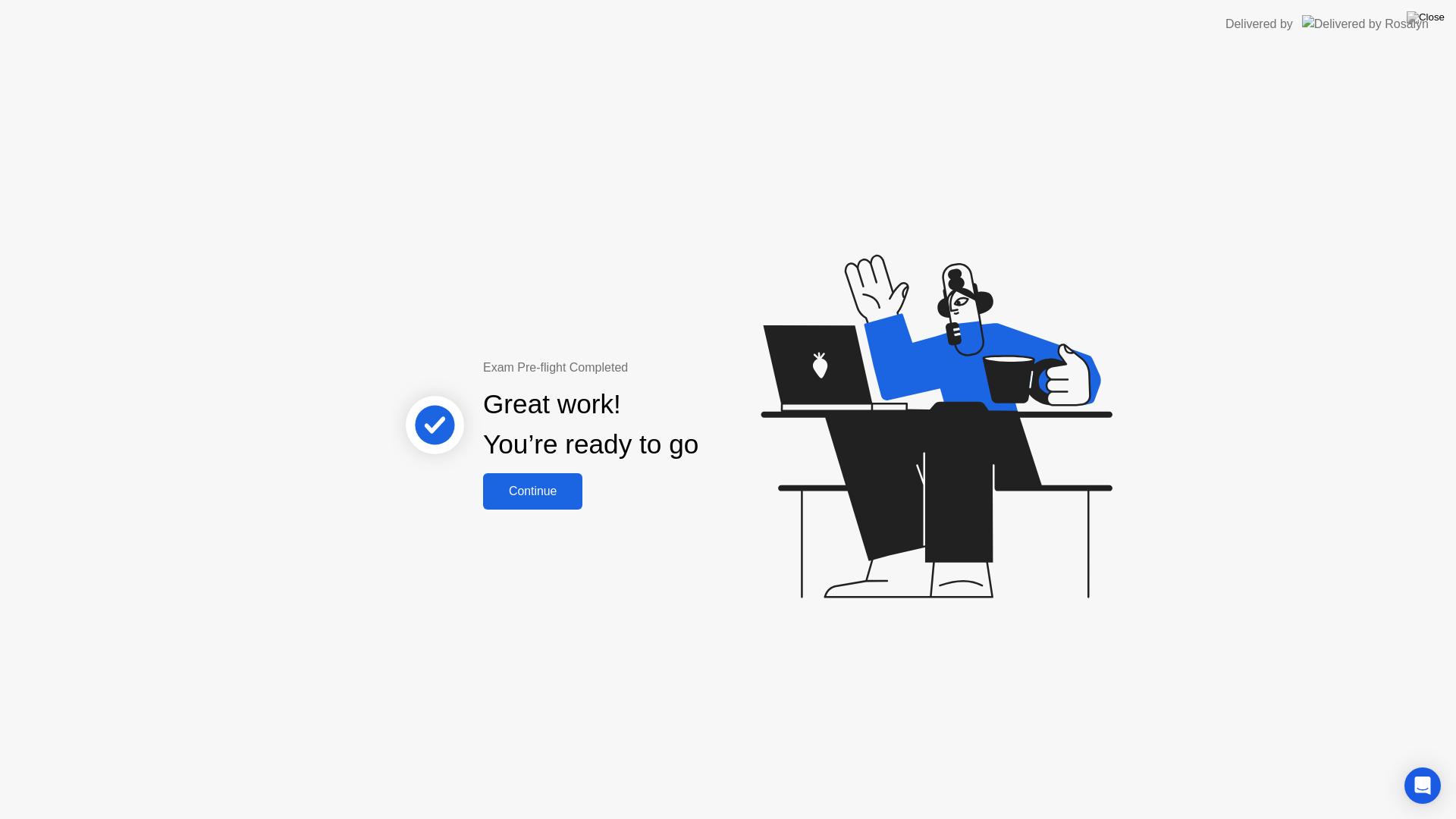  I want to click on div: Continue, so click(533, 492).